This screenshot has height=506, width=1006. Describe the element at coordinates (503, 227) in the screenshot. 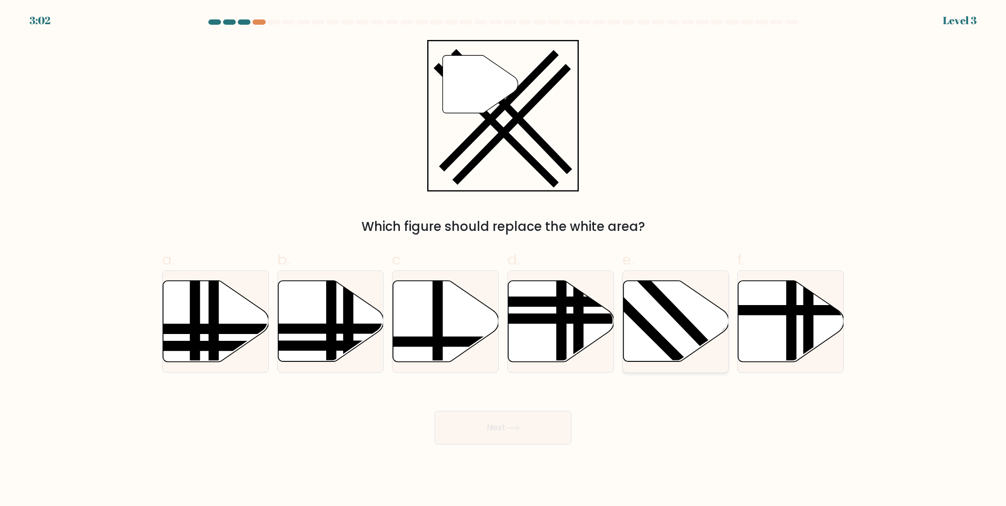

I see `div: Which figure should replace the white area?` at that location.